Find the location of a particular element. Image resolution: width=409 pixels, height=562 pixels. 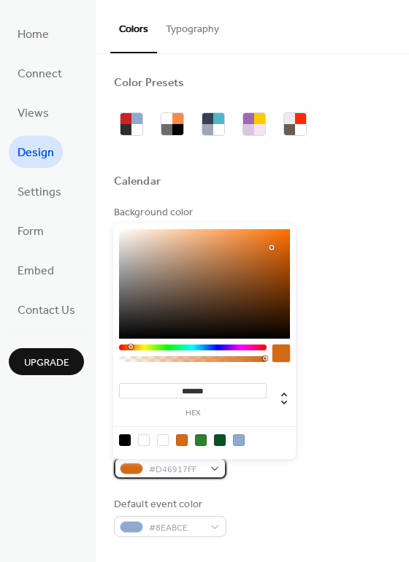

label: hex is located at coordinates (193, 413).